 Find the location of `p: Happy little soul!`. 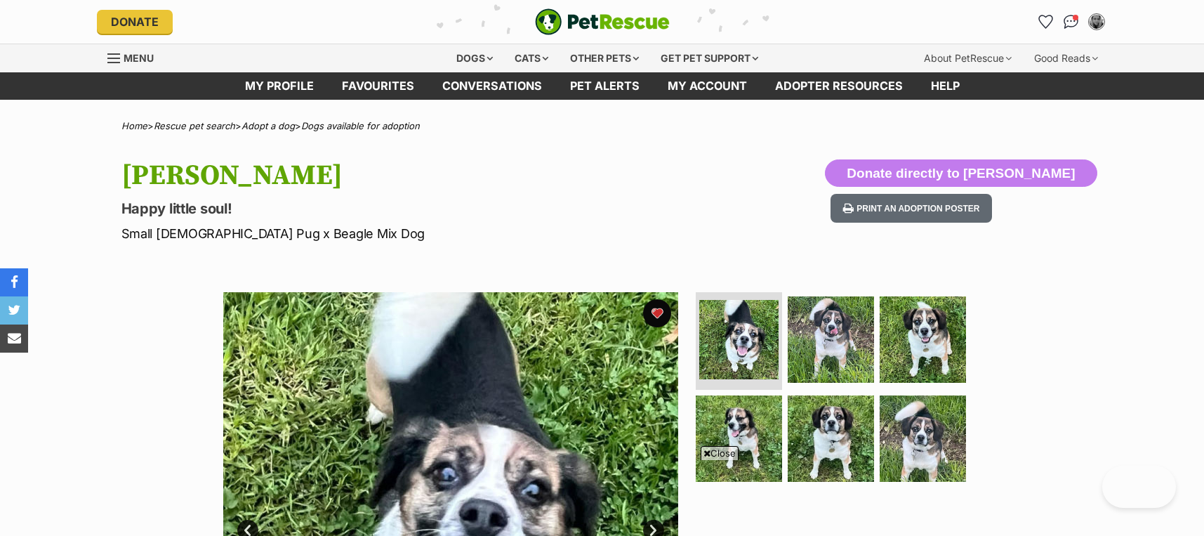

p: Happy little soul! is located at coordinates (418, 209).